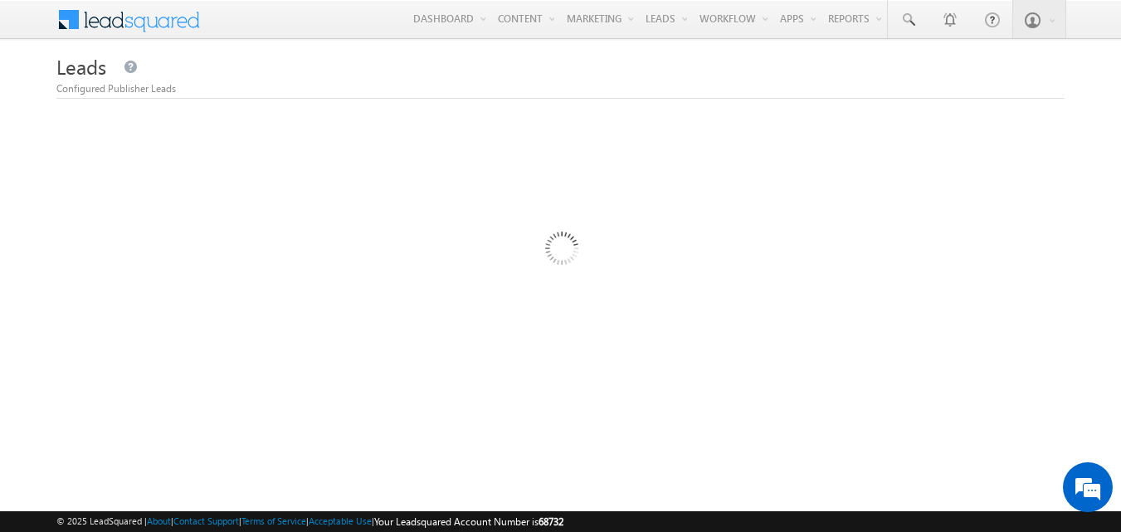  Describe the element at coordinates (158, 520) in the screenshot. I see `a: About` at that location.